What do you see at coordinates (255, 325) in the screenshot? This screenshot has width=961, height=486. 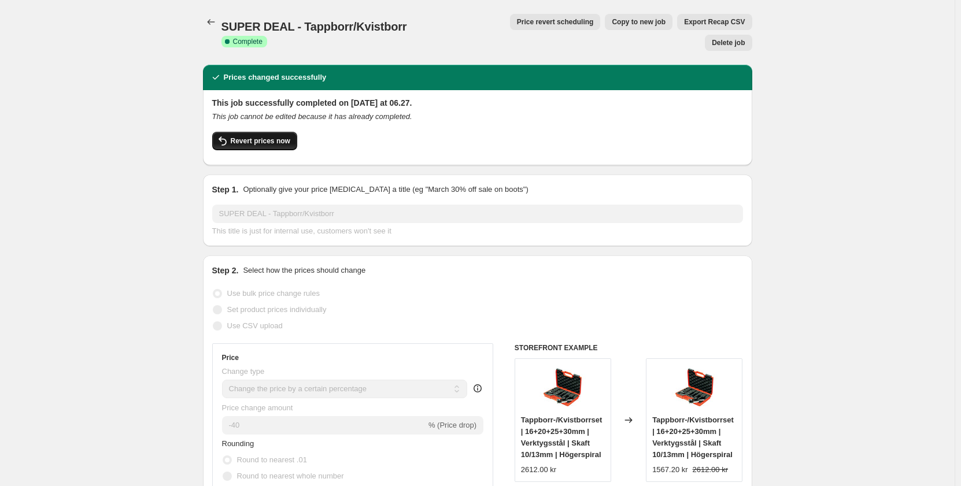 I see `span: Use CSV upload` at bounding box center [255, 325].